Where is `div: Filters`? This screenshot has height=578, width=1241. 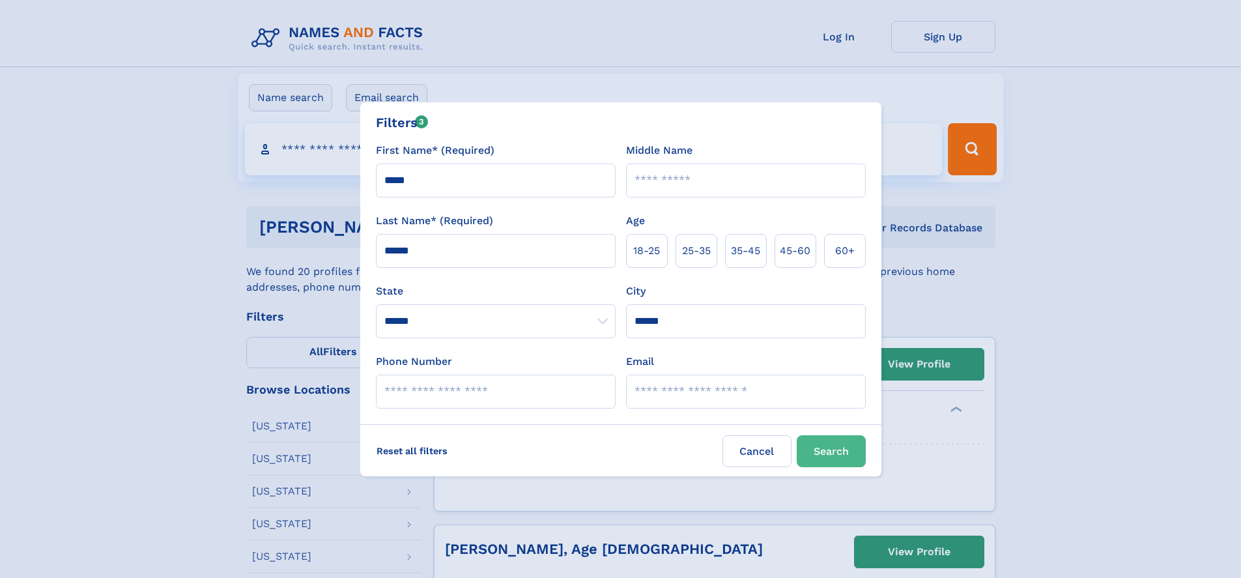
div: Filters is located at coordinates (402, 122).